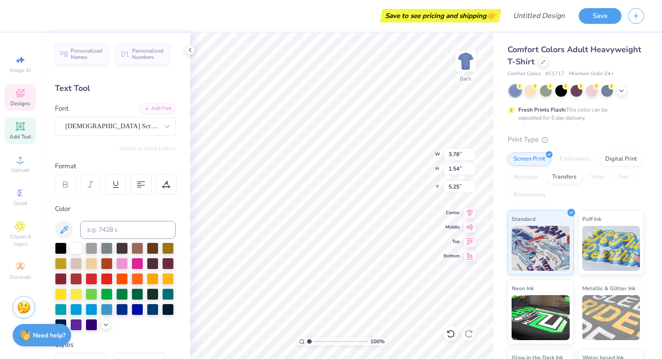 This screenshot has height=359, width=662. I want to click on span: Add Text, so click(20, 137).